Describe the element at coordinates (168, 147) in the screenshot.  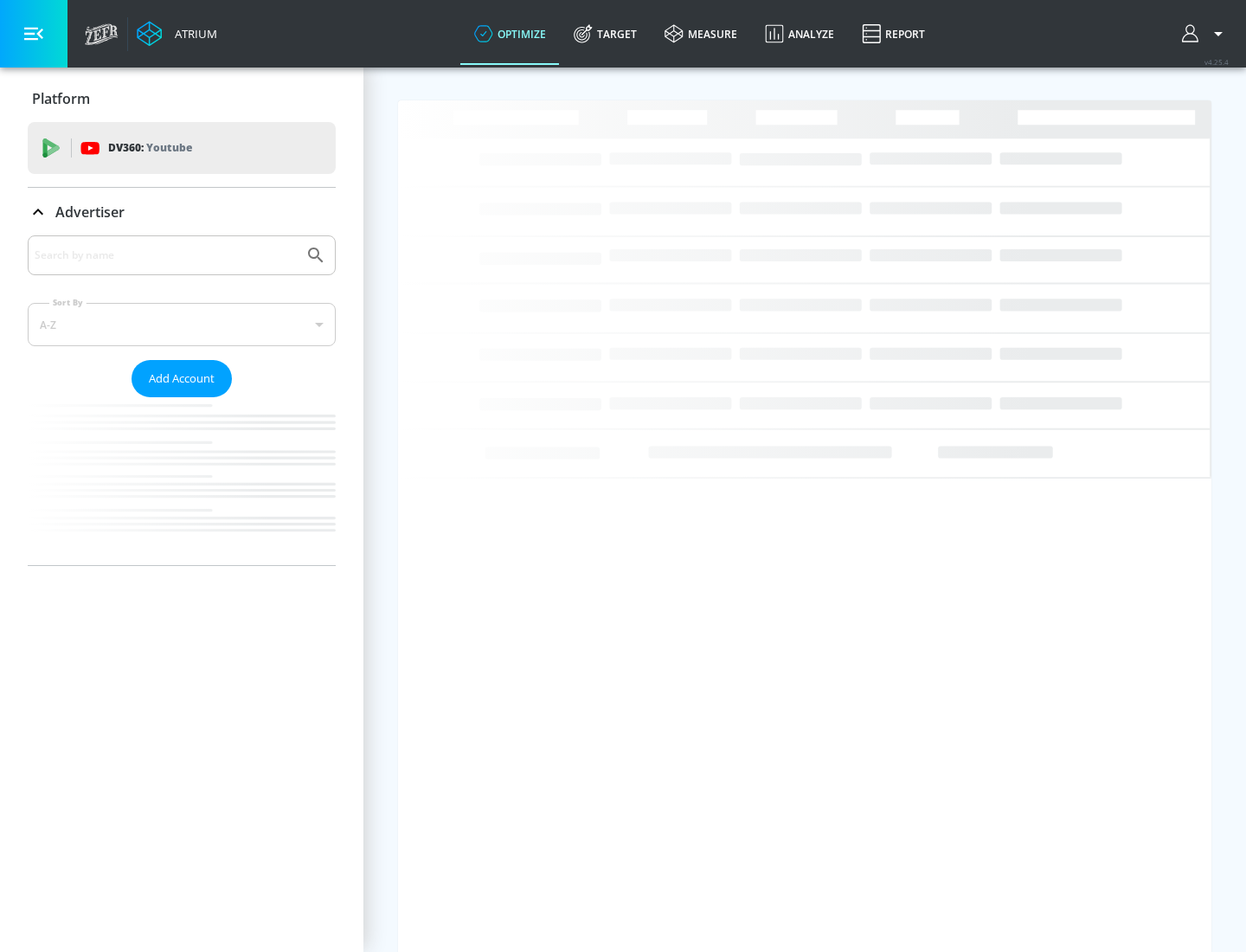
I see `p: Youtube` at that location.